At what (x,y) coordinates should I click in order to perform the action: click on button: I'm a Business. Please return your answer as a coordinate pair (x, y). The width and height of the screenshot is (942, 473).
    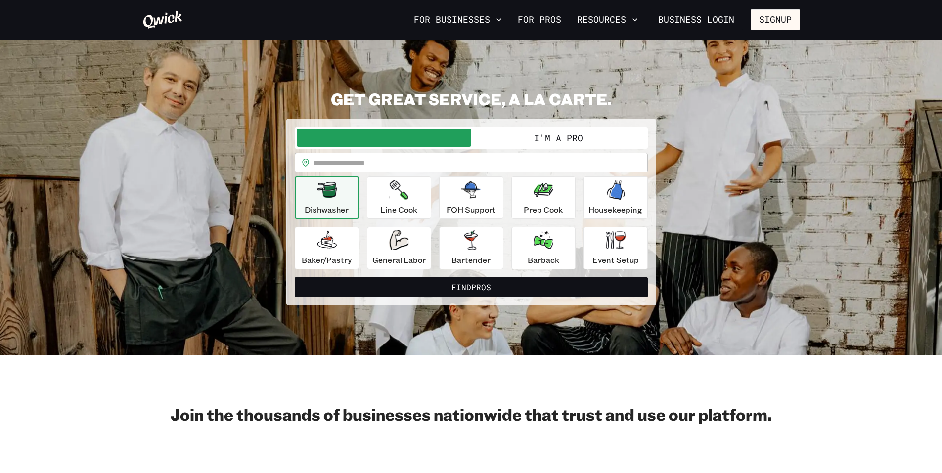
    Looking at the image, I should click on (384, 138).